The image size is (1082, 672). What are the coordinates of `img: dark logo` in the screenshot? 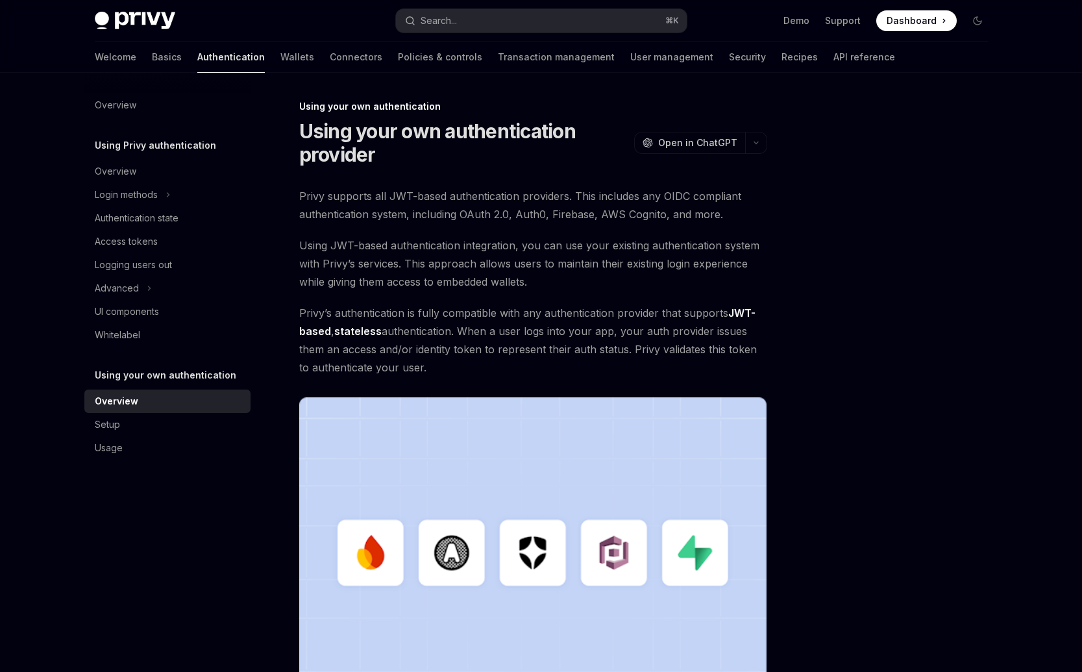 It's located at (135, 21).